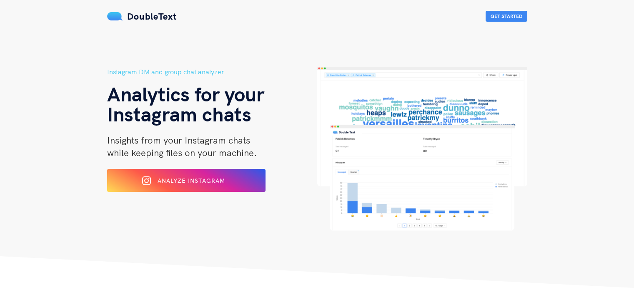 The width and height of the screenshot is (634, 290). I want to click on h5: Instagram DM and group chat analyzer, so click(212, 72).